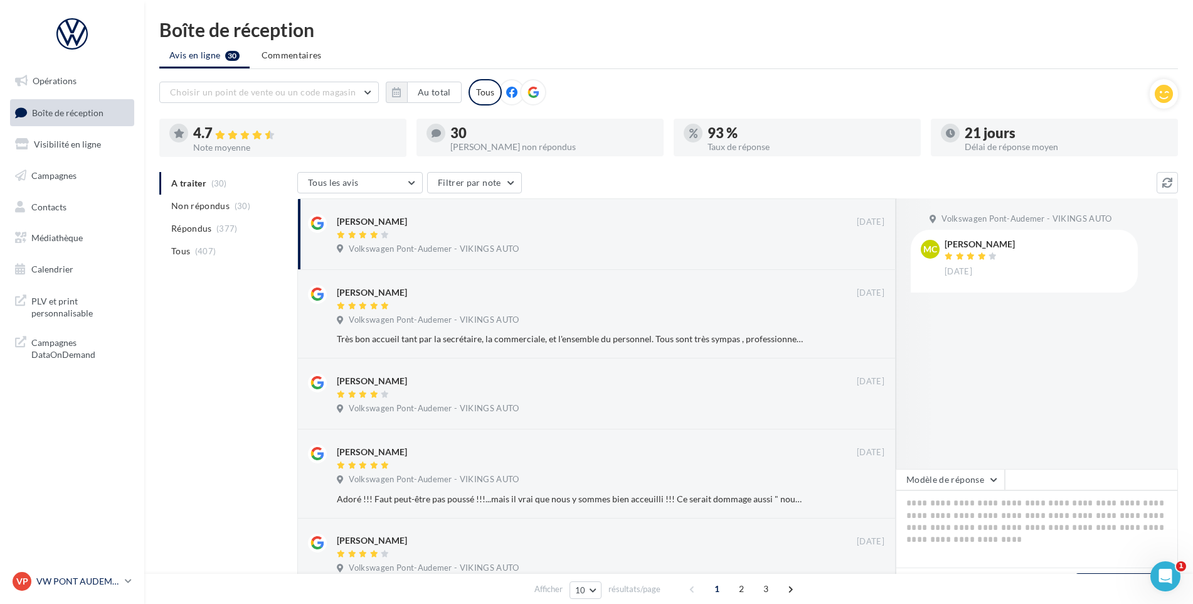 The height and width of the screenshot is (604, 1193). What do you see at coordinates (72, 112) in the screenshot?
I see `a: Boîte de réception` at bounding box center [72, 112].